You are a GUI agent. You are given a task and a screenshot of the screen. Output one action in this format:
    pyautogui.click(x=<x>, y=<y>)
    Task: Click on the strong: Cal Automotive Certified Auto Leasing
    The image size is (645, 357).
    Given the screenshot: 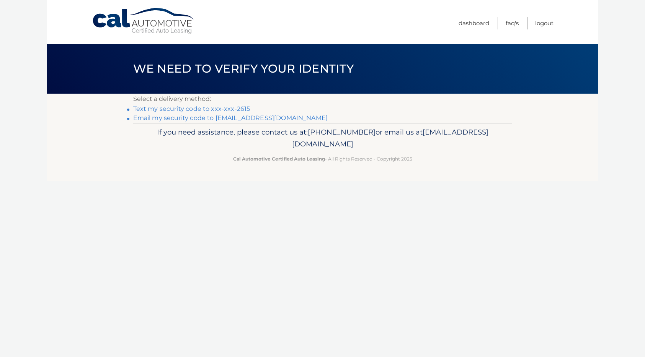 What is the action you would take?
    pyautogui.click(x=279, y=159)
    